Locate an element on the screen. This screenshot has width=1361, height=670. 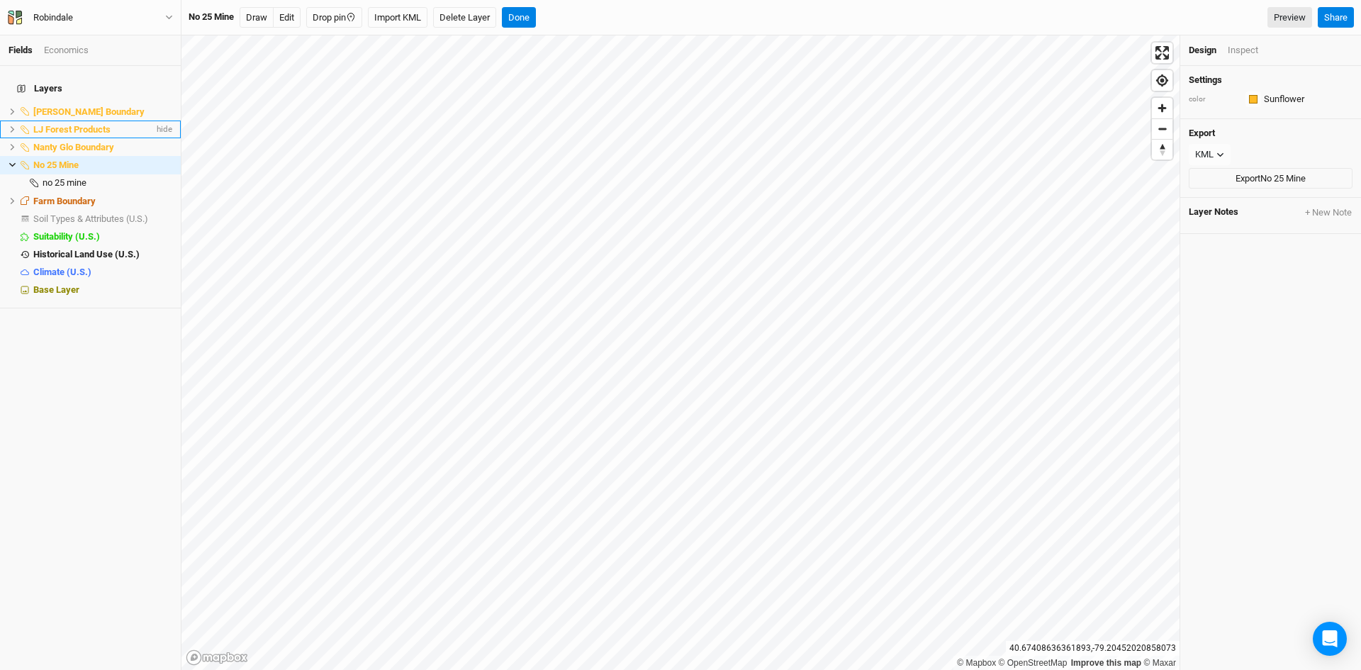
h4: Export is located at coordinates (1270, 133).